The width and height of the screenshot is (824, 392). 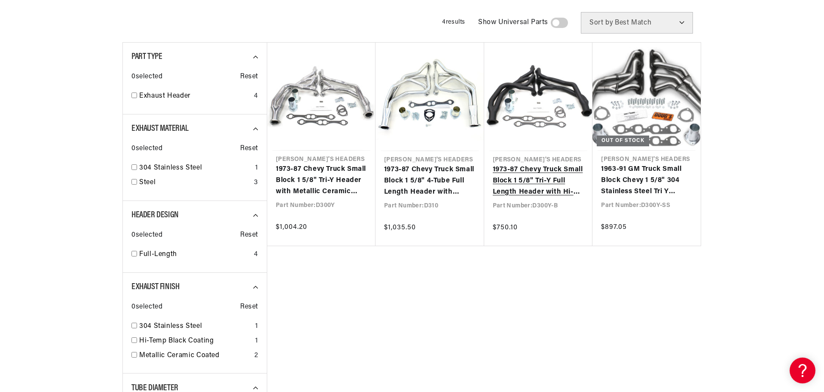 What do you see at coordinates (256, 355) in the screenshot?
I see `div: 2` at bounding box center [256, 355].